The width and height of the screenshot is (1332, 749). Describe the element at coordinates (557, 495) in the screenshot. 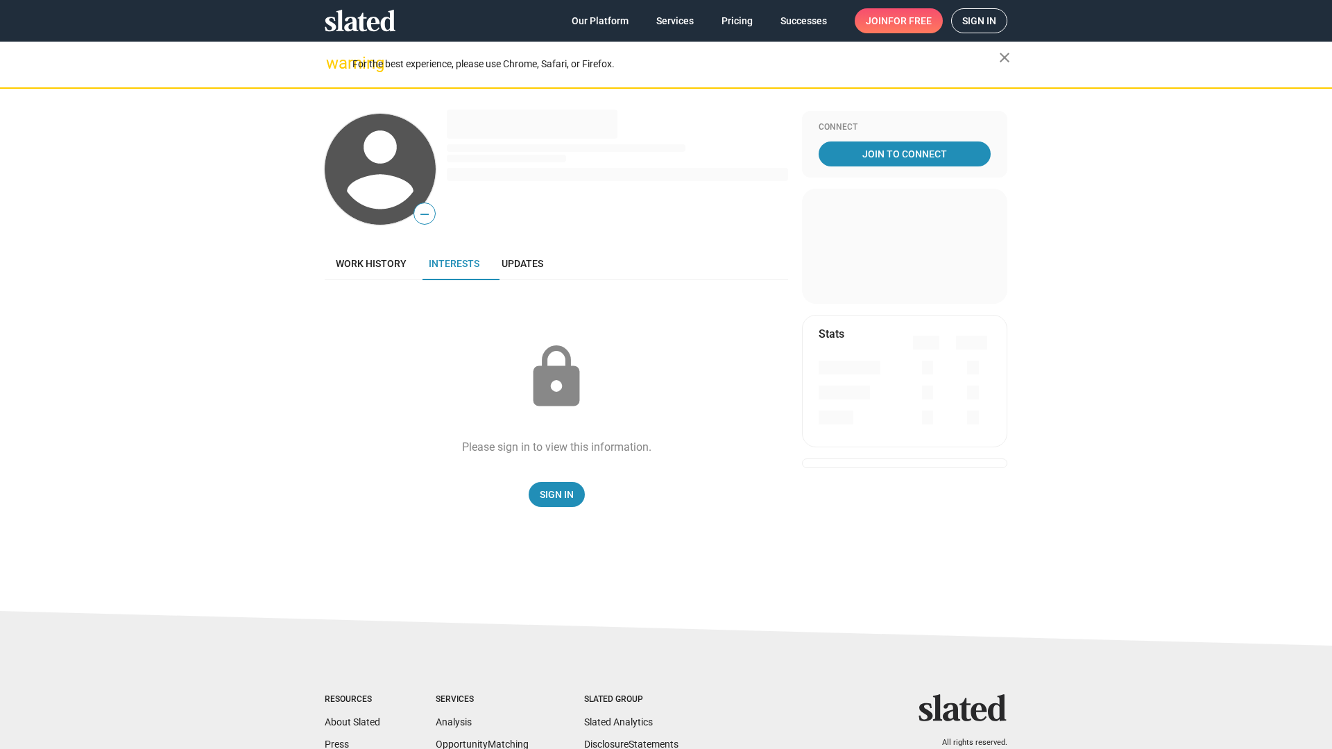

I see `a: Sign In` at that location.